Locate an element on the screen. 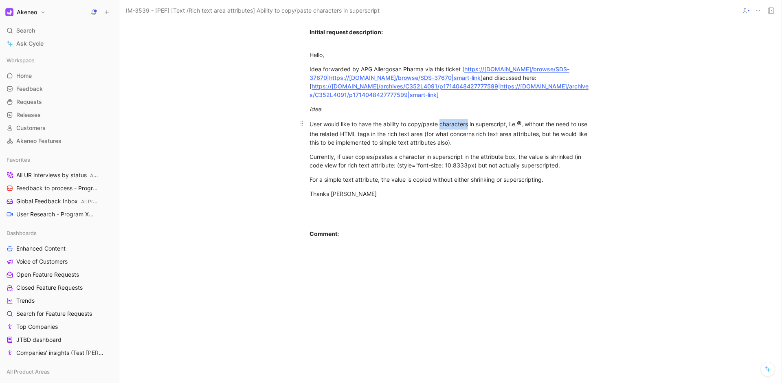 This screenshot has height=383, width=782. a: Ask Cycle is located at coordinates (59, 44).